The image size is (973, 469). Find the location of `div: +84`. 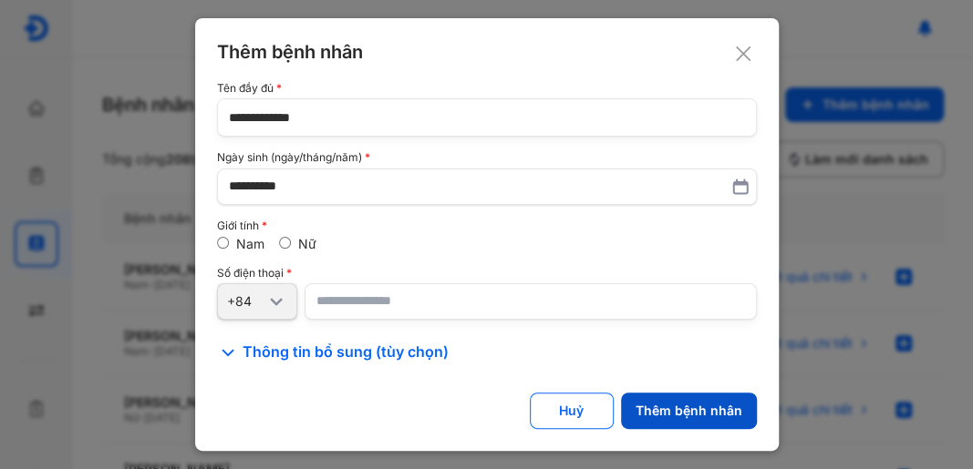

div: +84 is located at coordinates (246, 302).